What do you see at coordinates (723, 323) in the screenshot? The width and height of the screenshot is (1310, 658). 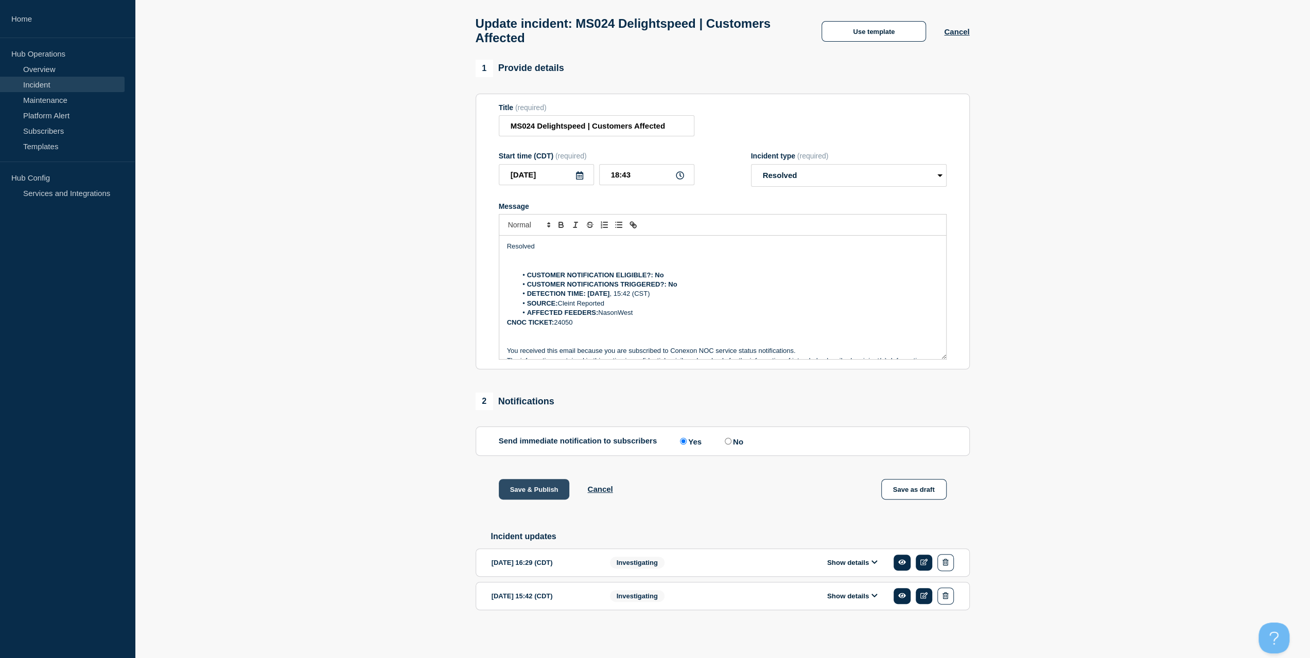 I see `p: 24050` at bounding box center [723, 323].